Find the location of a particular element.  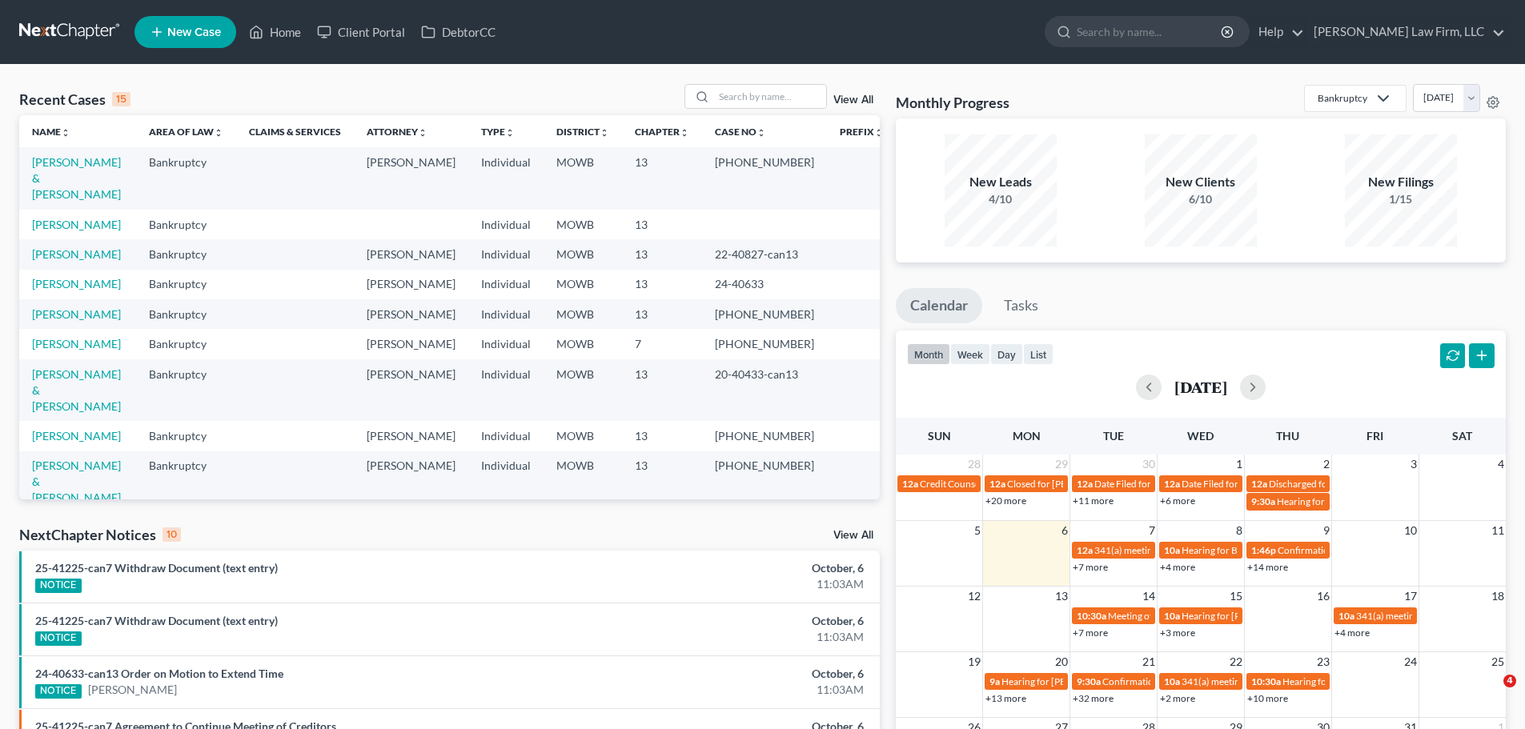

a: +4 more is located at coordinates (1352, 632).